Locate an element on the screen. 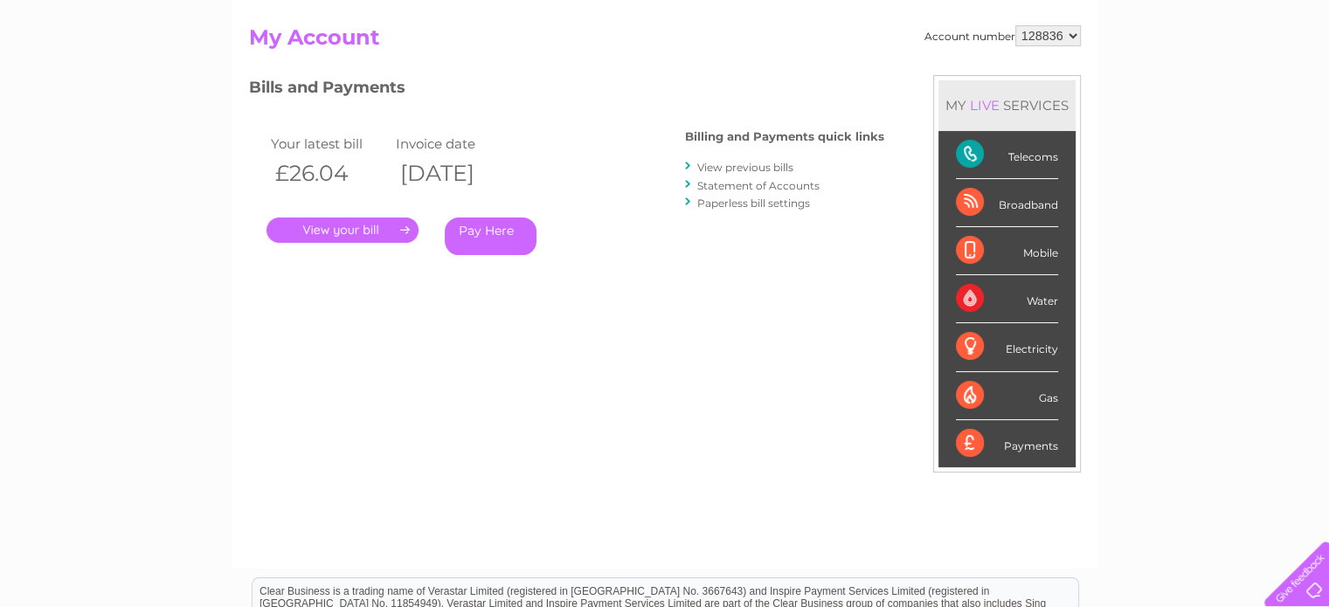 Image resolution: width=1329 pixels, height=607 pixels. a: View previous bills is located at coordinates (745, 167).